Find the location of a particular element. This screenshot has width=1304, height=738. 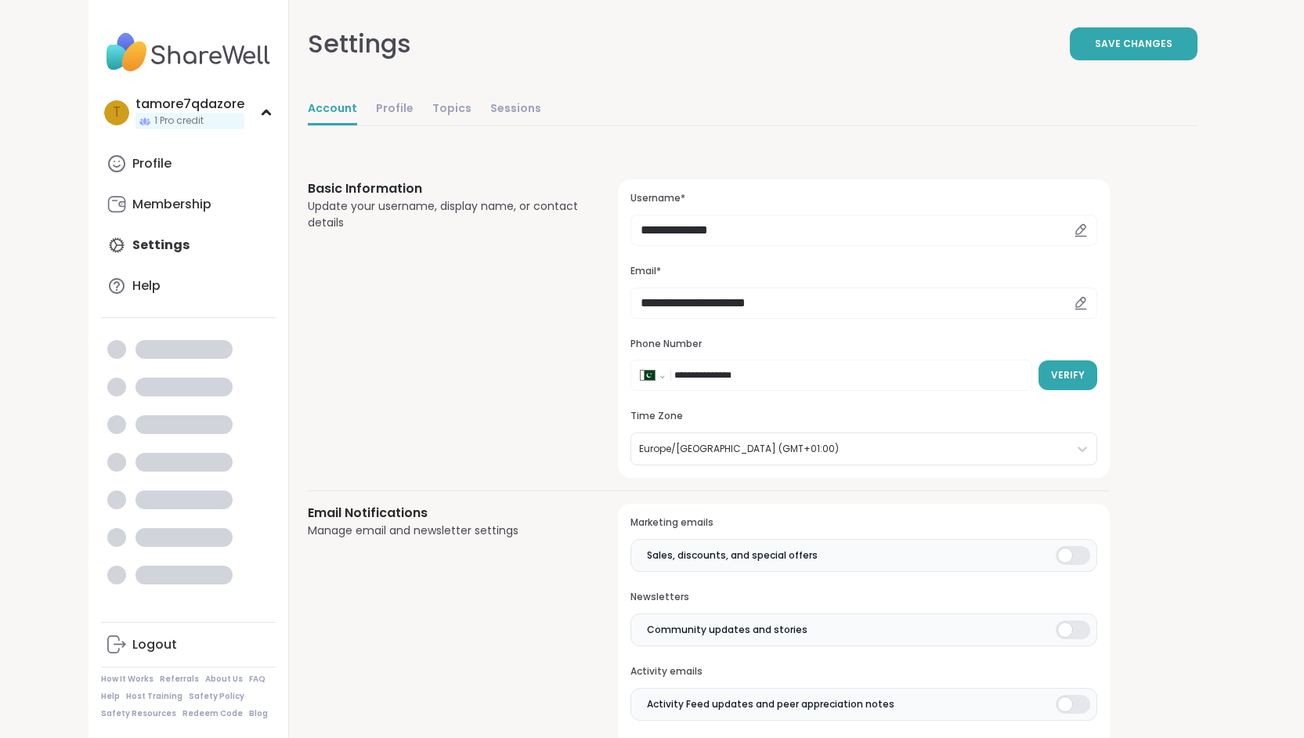

a: Blog is located at coordinates (259, 714).